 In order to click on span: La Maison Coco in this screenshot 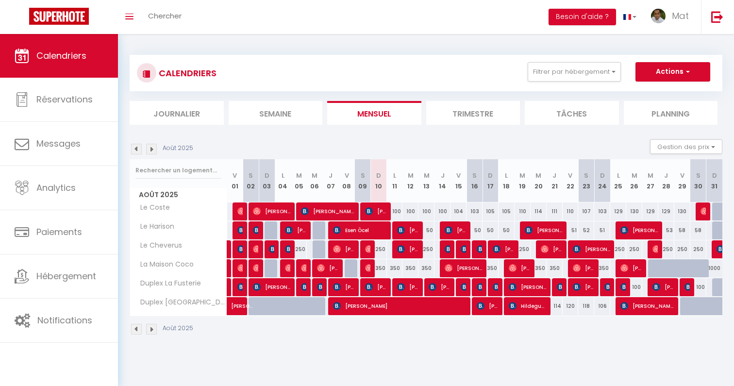, I will do `click(164, 265)`.